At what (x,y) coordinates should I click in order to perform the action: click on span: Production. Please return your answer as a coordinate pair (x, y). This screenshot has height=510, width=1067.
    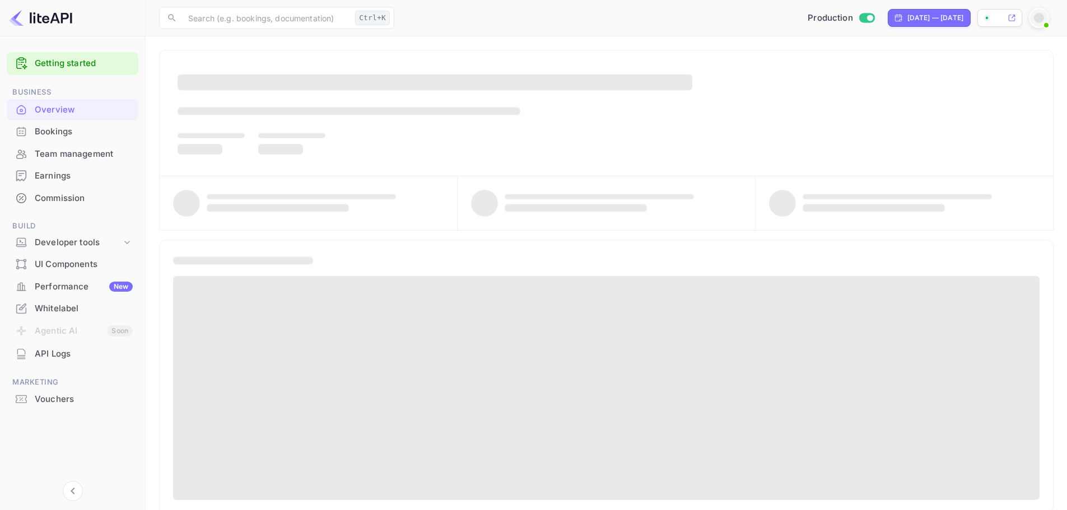
    Looking at the image, I should click on (830, 18).